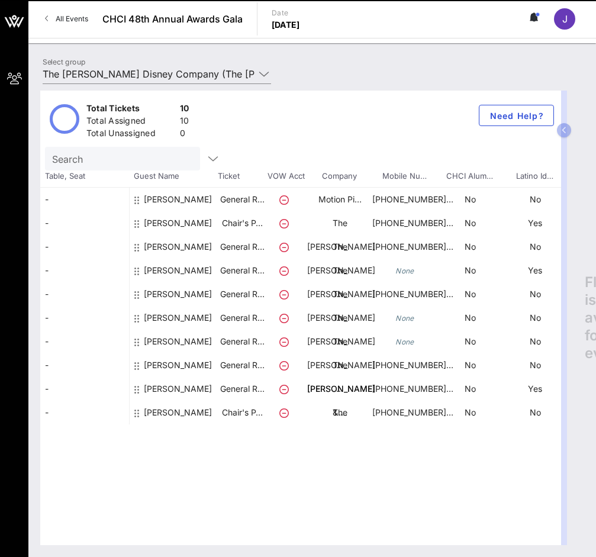  Describe the element at coordinates (340, 199) in the screenshot. I see `p: Motion Pi…` at that location.